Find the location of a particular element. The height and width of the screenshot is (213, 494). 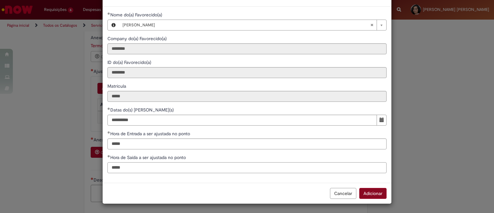

button: Adicionar is located at coordinates (373, 194).